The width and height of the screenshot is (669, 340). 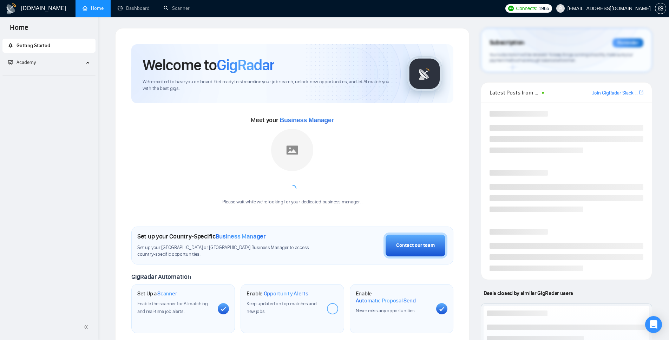 What do you see at coordinates (514, 92) in the screenshot?
I see `span: Latest Posts from the GigRadar Community` at bounding box center [514, 92].